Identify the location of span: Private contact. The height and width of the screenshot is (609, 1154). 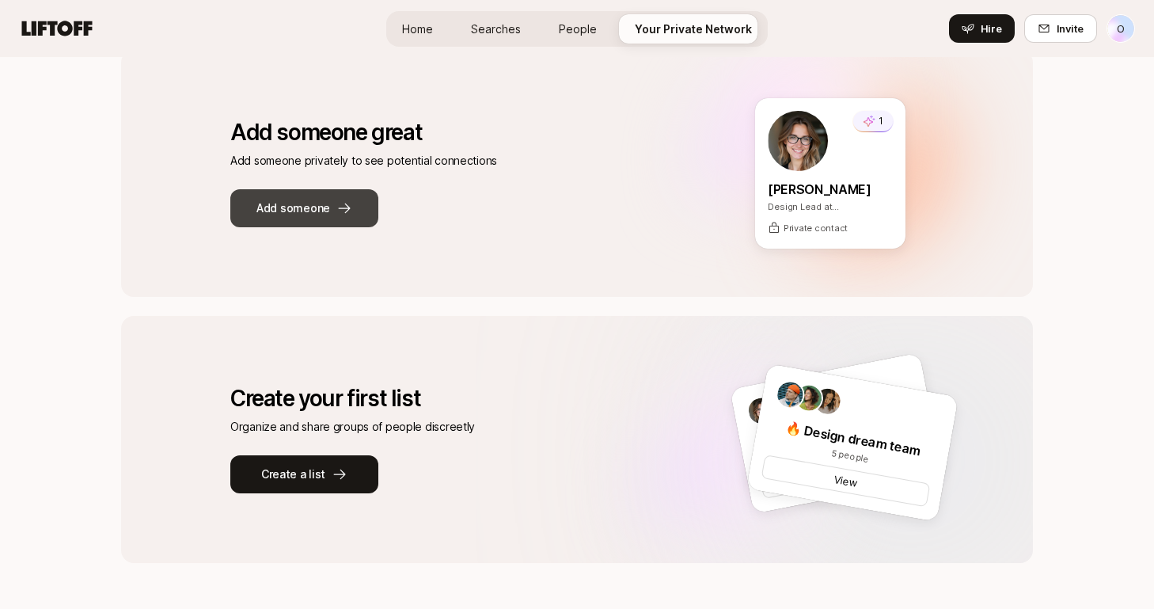
(815, 228).